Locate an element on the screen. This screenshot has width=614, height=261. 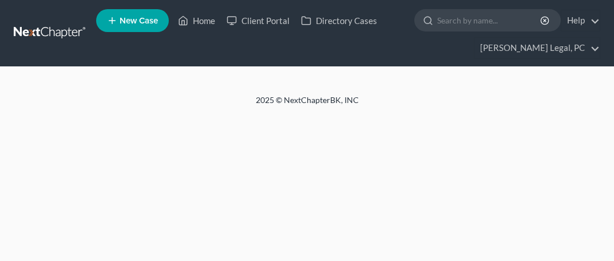
div: 2025 © NextChapterBK, INC is located at coordinates (307, 105).